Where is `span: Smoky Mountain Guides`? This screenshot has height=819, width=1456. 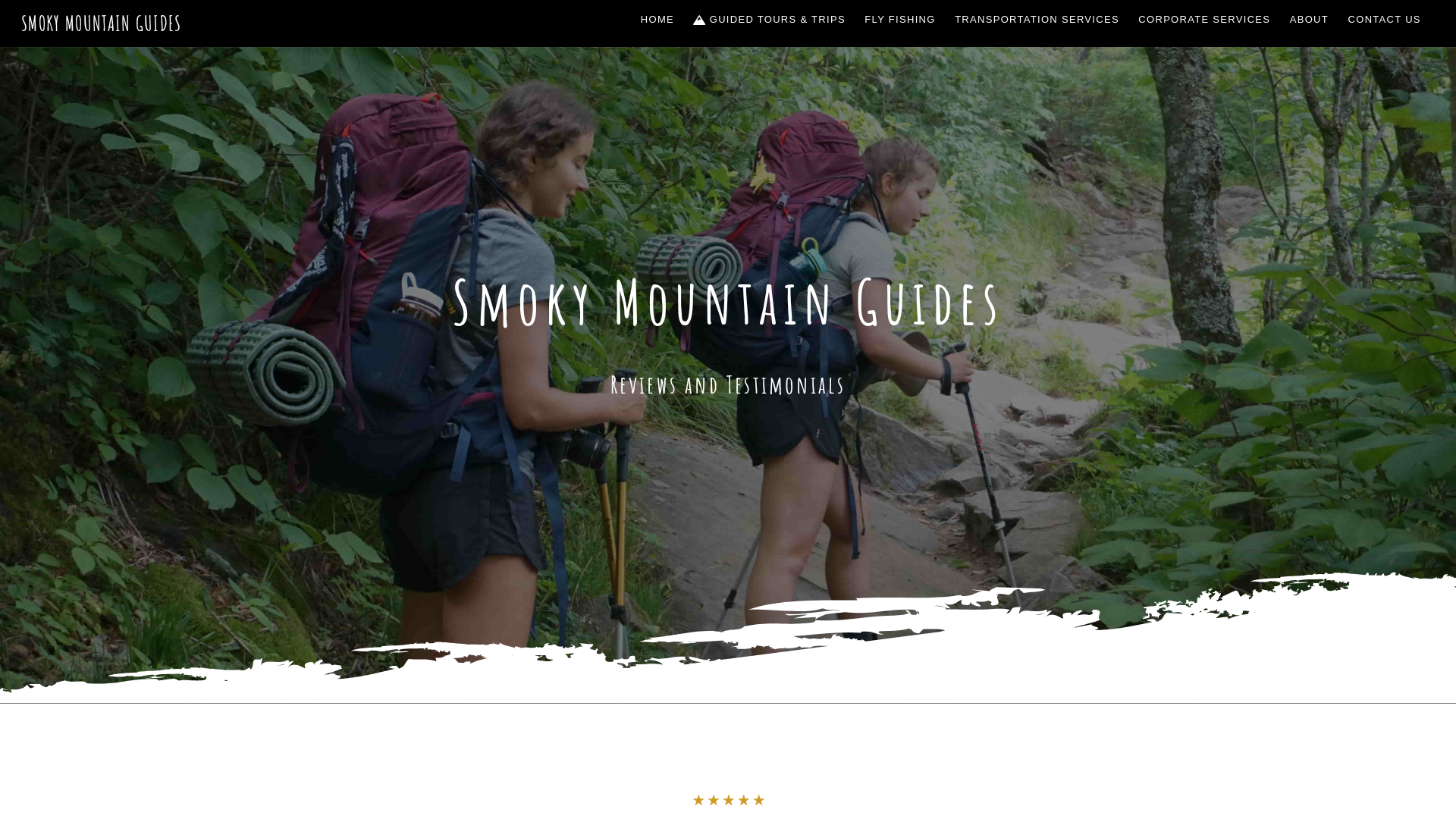
span: Smoky Mountain Guides is located at coordinates (102, 23).